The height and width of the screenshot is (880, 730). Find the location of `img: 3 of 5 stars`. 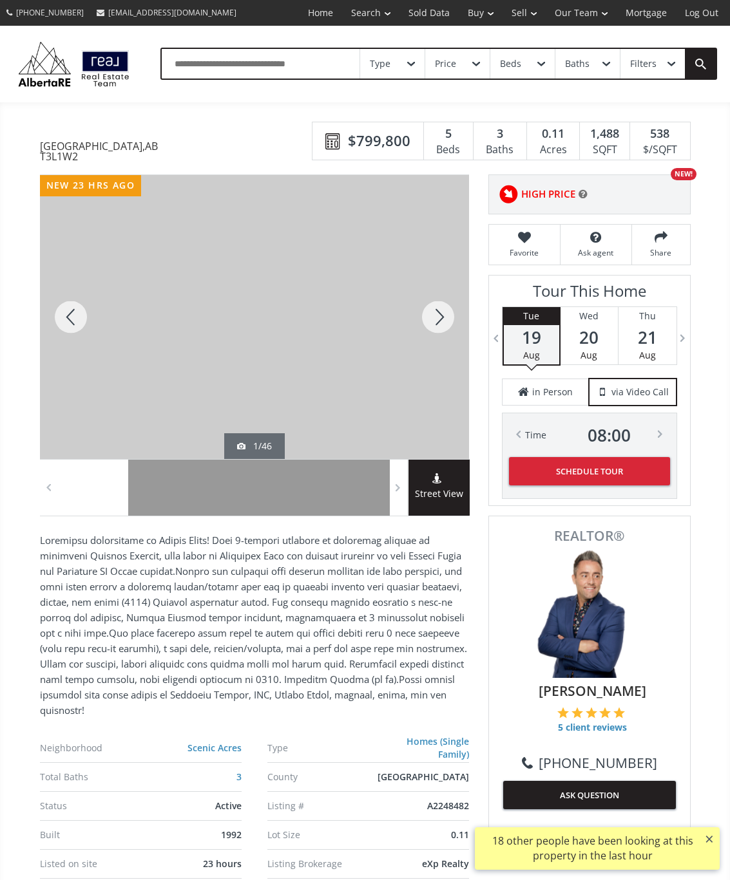

img: 3 of 5 stars is located at coordinates (591, 713).